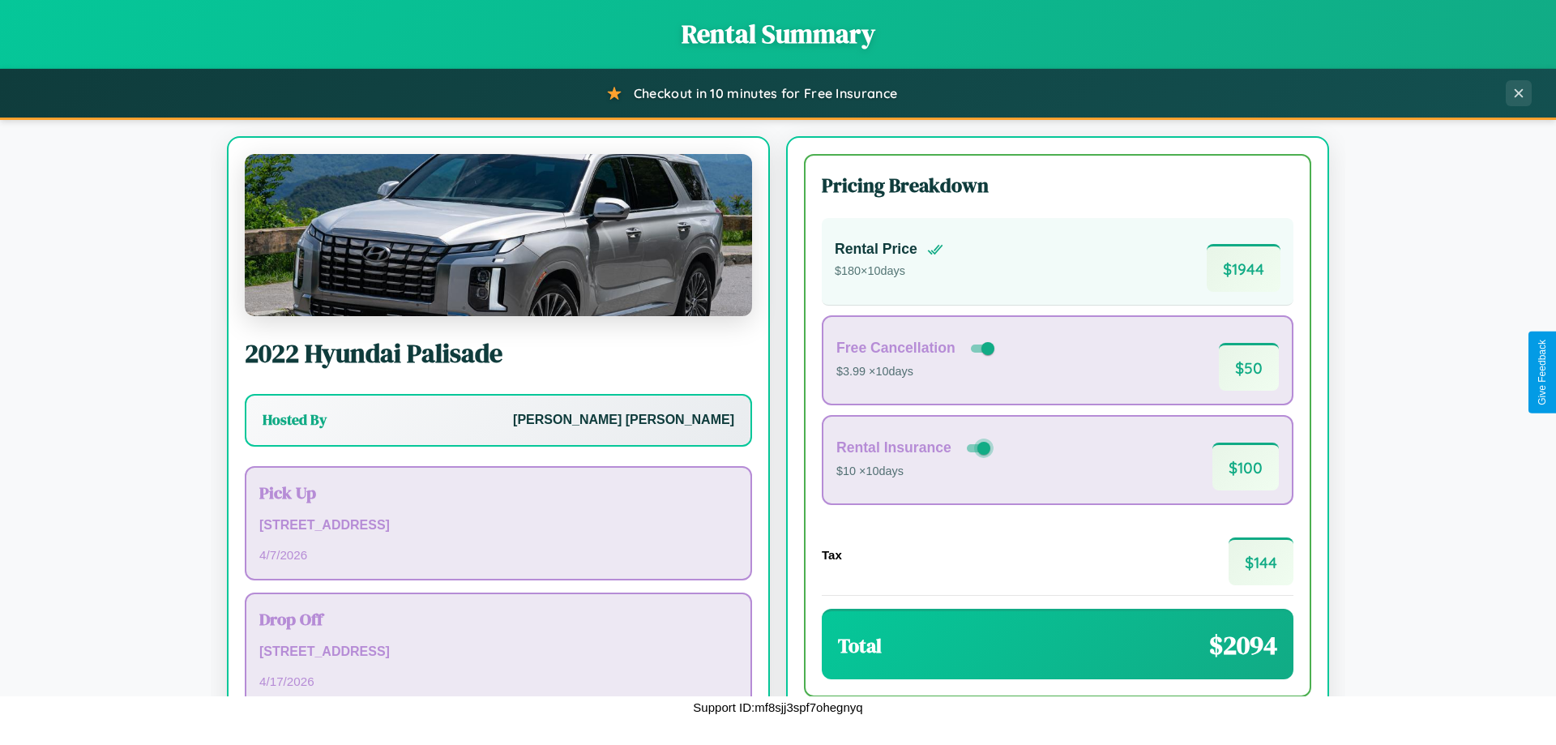 The height and width of the screenshot is (745, 1556). I want to click on span: $ 100, so click(1246, 466).